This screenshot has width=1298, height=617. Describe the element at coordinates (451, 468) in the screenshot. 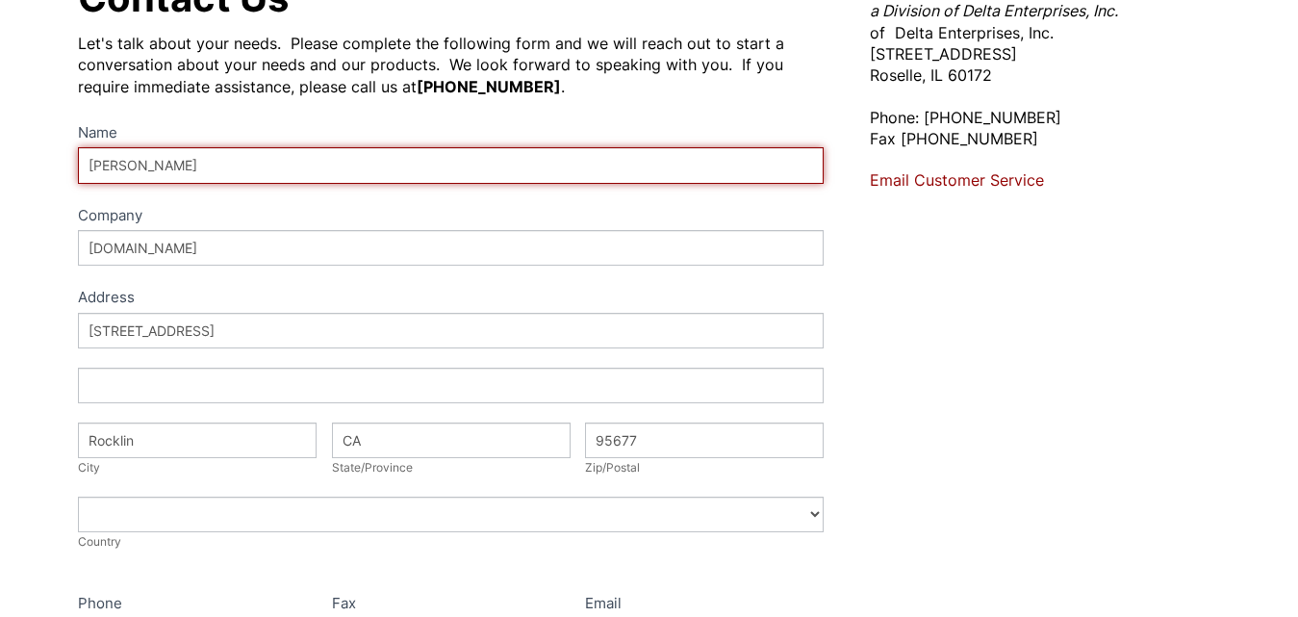

I see `div: State/Province` at that location.